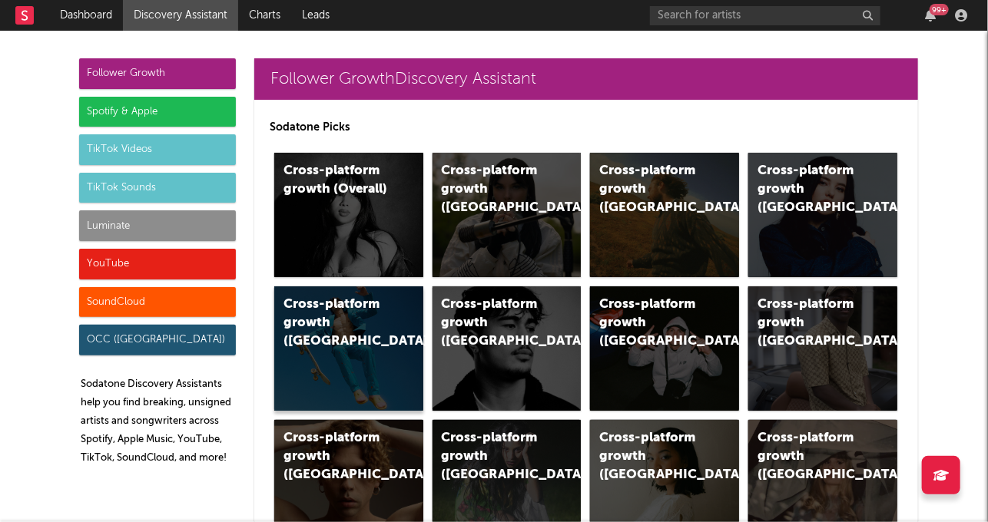 This screenshot has height=522, width=988. Describe the element at coordinates (938, 9) in the screenshot. I see `div: 99 +` at that location.